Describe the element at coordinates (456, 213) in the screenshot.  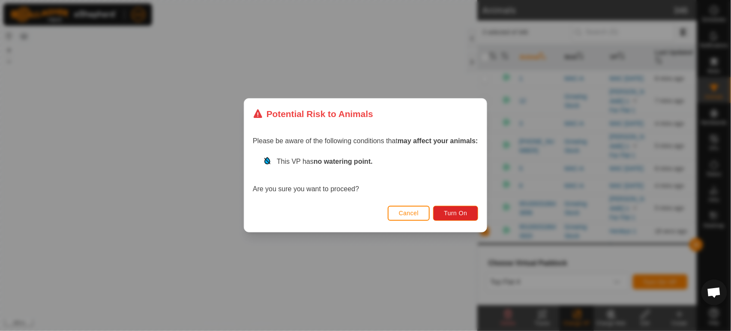
I see `span: Turn On` at that location.